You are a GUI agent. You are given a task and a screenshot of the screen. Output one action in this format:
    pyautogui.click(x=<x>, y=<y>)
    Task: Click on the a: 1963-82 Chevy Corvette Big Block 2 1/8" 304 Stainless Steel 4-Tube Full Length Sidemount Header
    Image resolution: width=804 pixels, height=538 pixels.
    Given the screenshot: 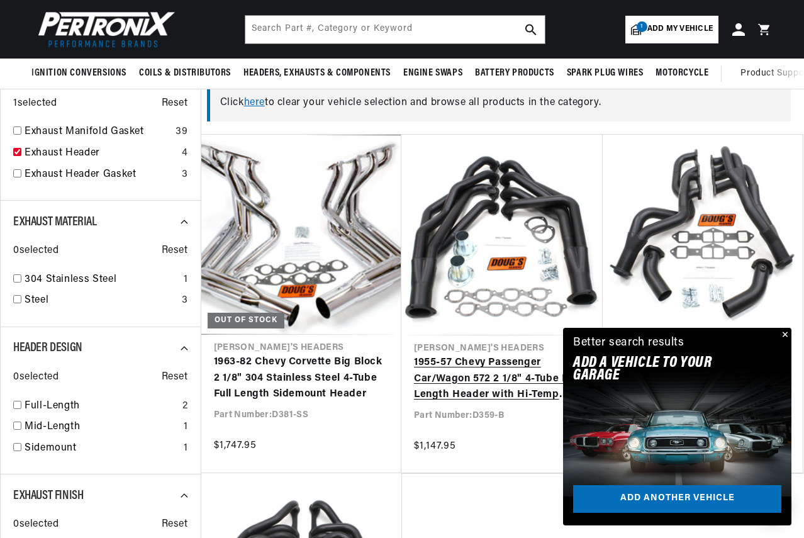 What is the action you would take?
    pyautogui.click(x=301, y=378)
    